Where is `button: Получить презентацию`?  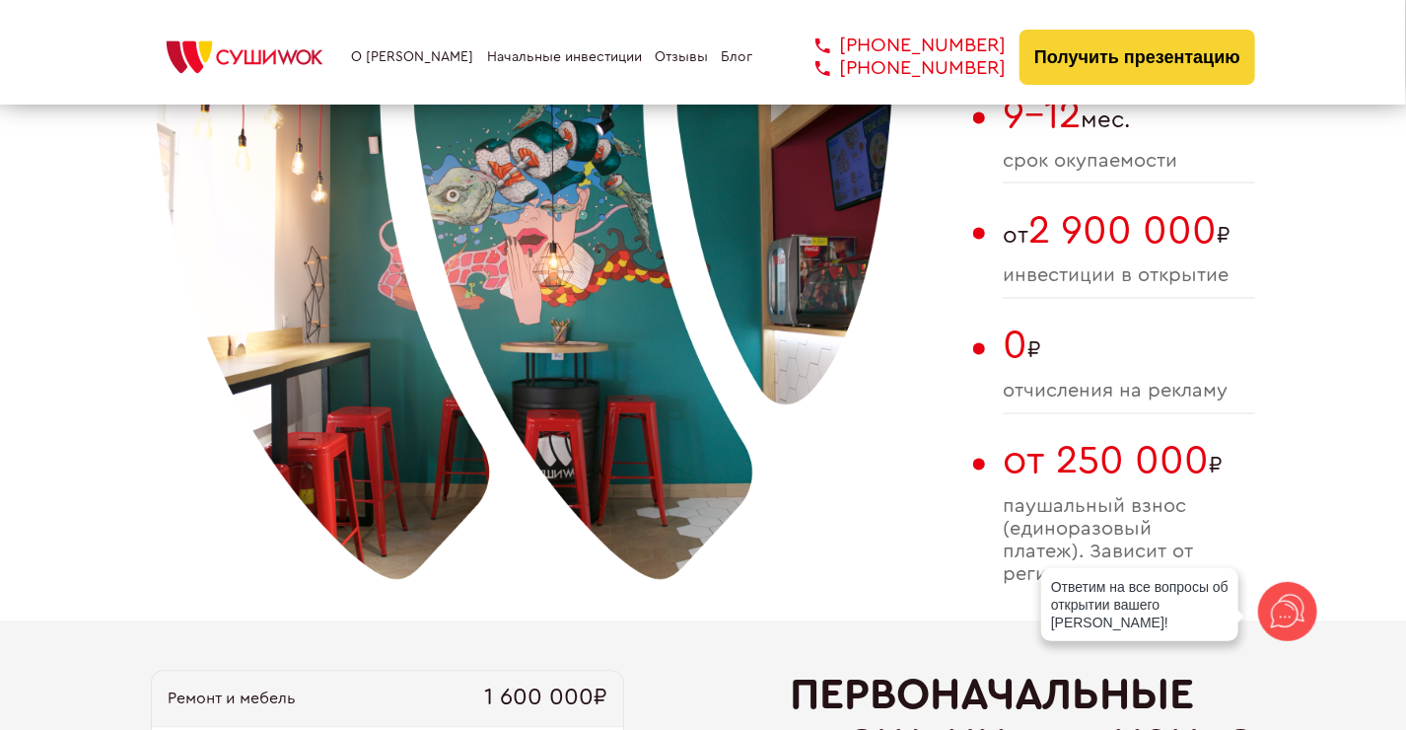 button: Получить презентацию is located at coordinates (1137, 57).